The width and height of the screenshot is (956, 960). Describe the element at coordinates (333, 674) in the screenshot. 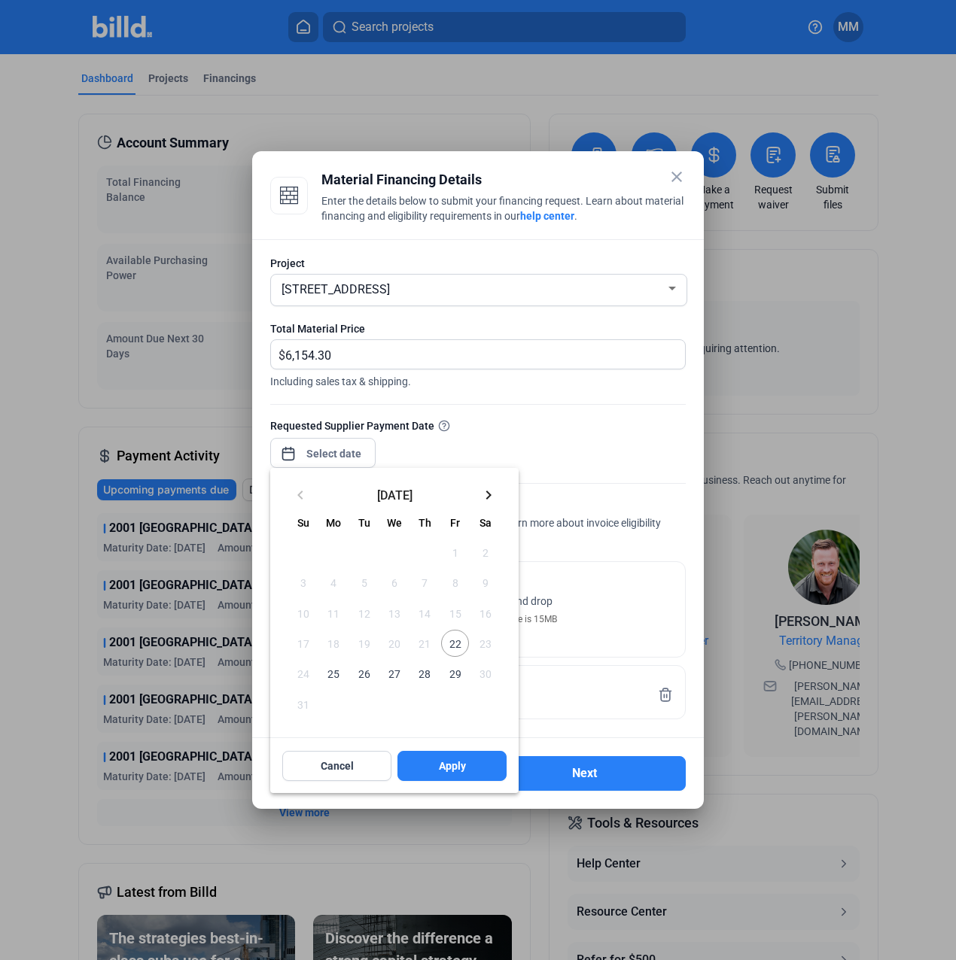

I see `button: August 25, 2025` at that location.